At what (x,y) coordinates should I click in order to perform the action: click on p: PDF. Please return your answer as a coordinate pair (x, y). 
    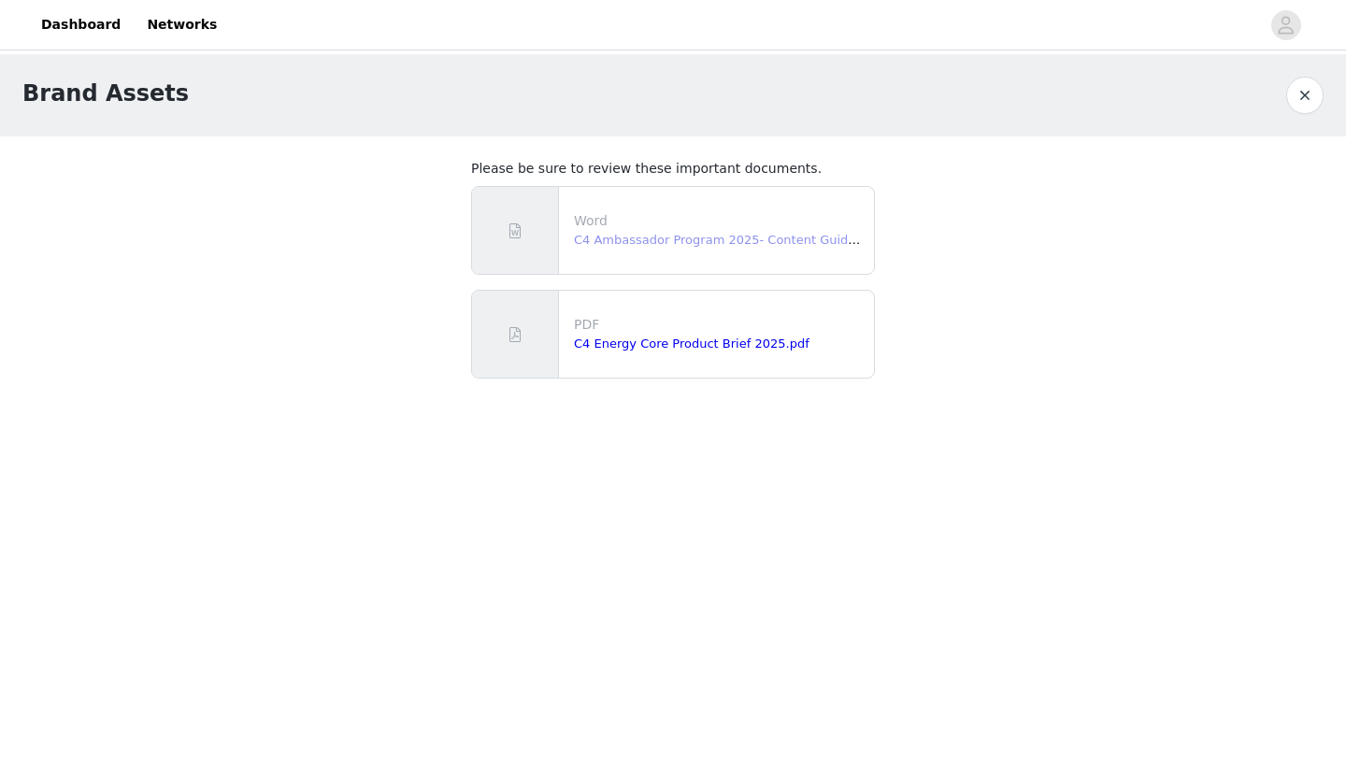
    Looking at the image, I should click on (720, 324).